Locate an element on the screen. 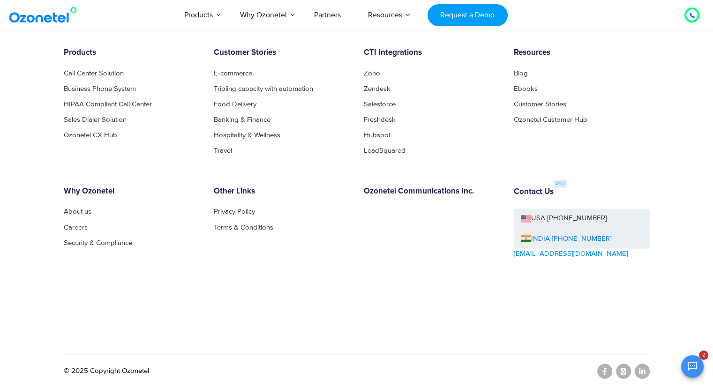 Image resolution: width=713 pixels, height=387 pixels. img: us-flag.png is located at coordinates (526, 219).